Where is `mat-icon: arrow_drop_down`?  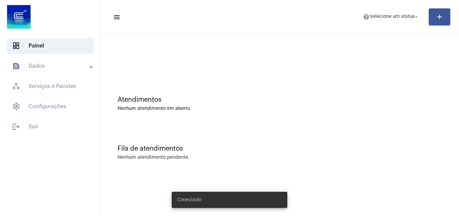 mat-icon: arrow_drop_down is located at coordinates (417, 17).